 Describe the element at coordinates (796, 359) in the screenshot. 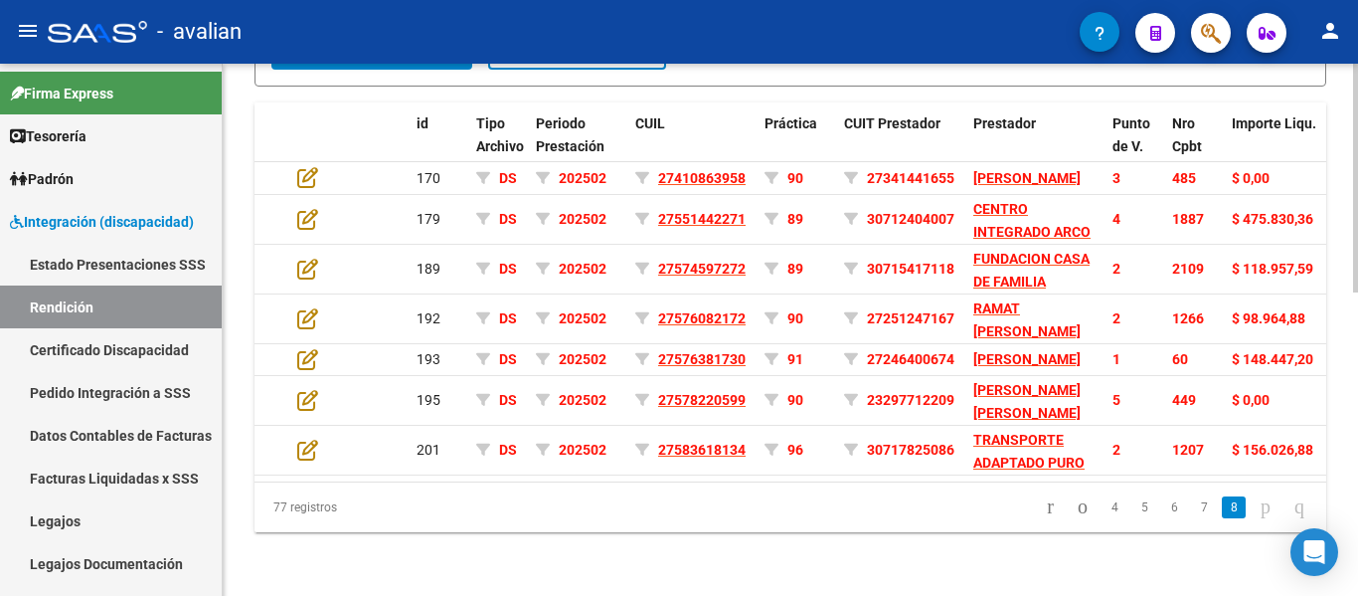

I see `span: 91` at that location.